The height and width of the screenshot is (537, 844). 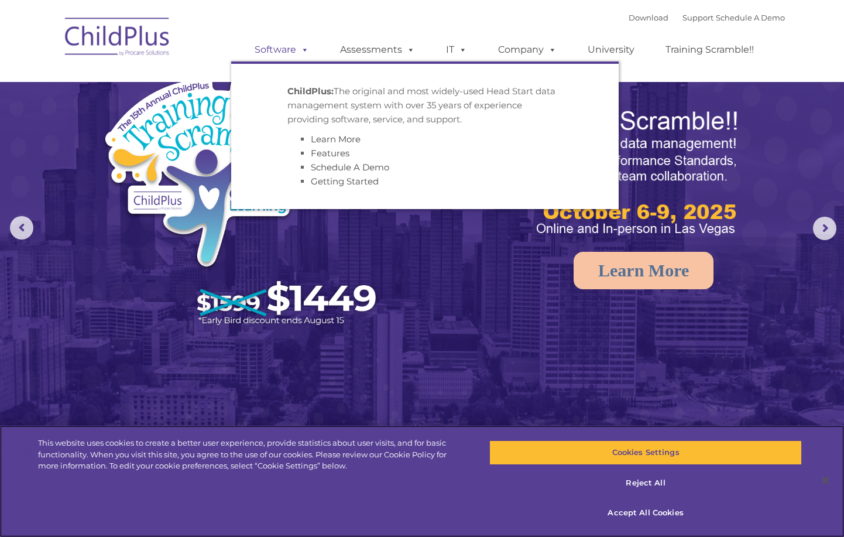 What do you see at coordinates (645, 513) in the screenshot?
I see `button: Accept All Cookies` at bounding box center [645, 513].